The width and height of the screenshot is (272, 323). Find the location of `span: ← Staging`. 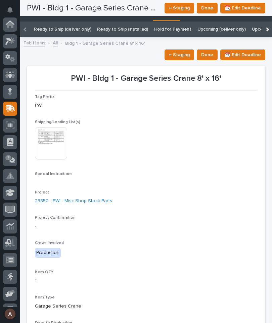

span: ← Staging is located at coordinates (180, 55).